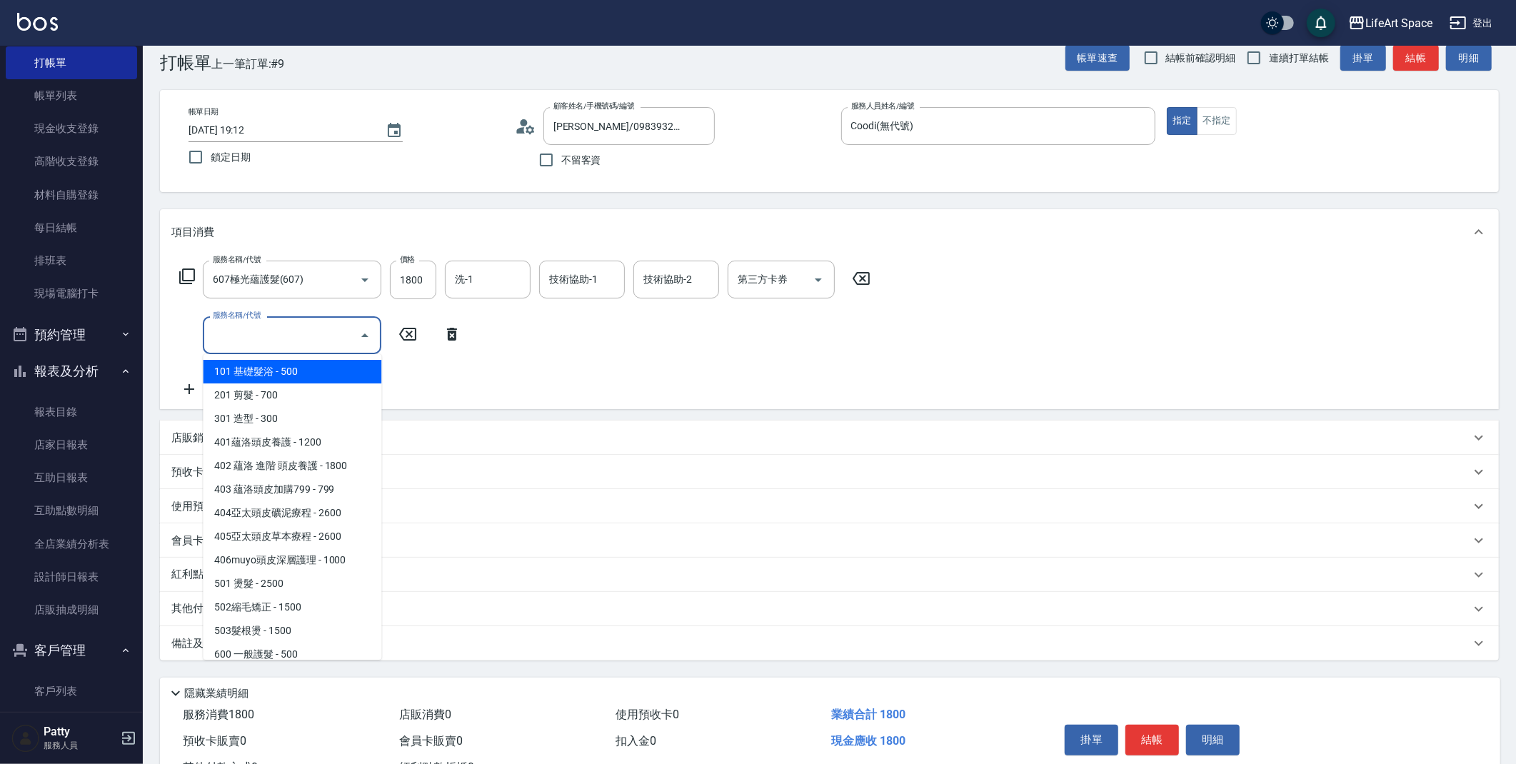  Describe the element at coordinates (71, 371) in the screenshot. I see `button: 報表及分析` at that location.